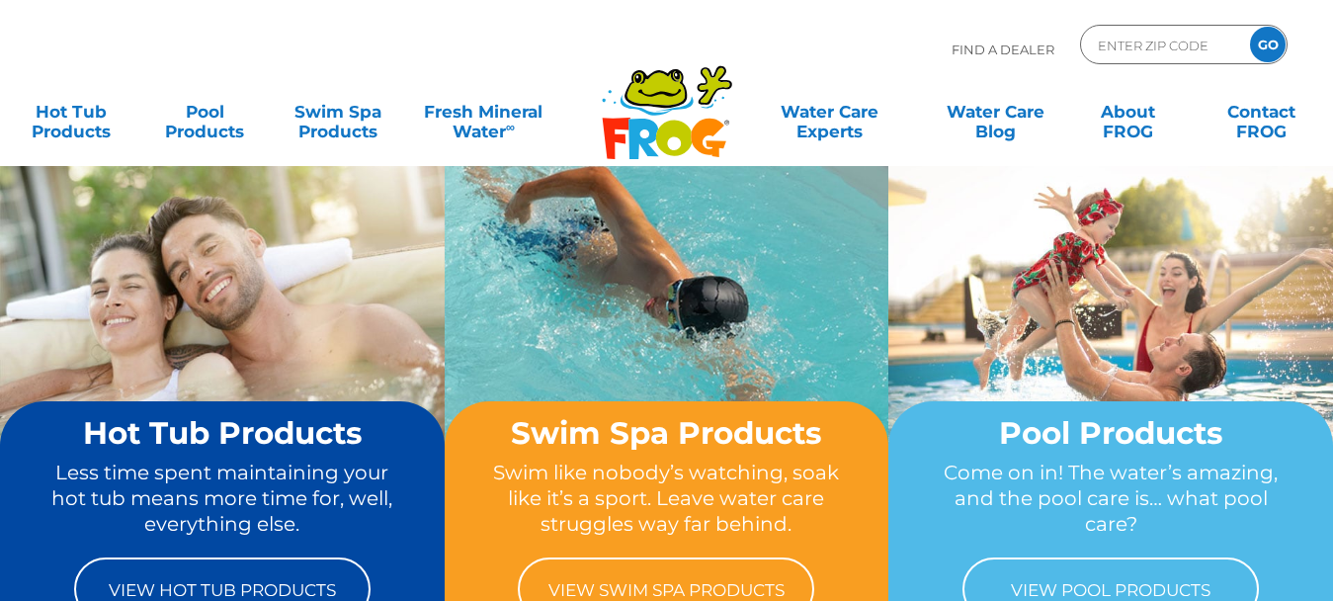 The height and width of the screenshot is (601, 1333). What do you see at coordinates (1111, 498) in the screenshot?
I see `p: Come on in! The water’s amazing, and the pool care is… what pool care?` at bounding box center [1111, 498].